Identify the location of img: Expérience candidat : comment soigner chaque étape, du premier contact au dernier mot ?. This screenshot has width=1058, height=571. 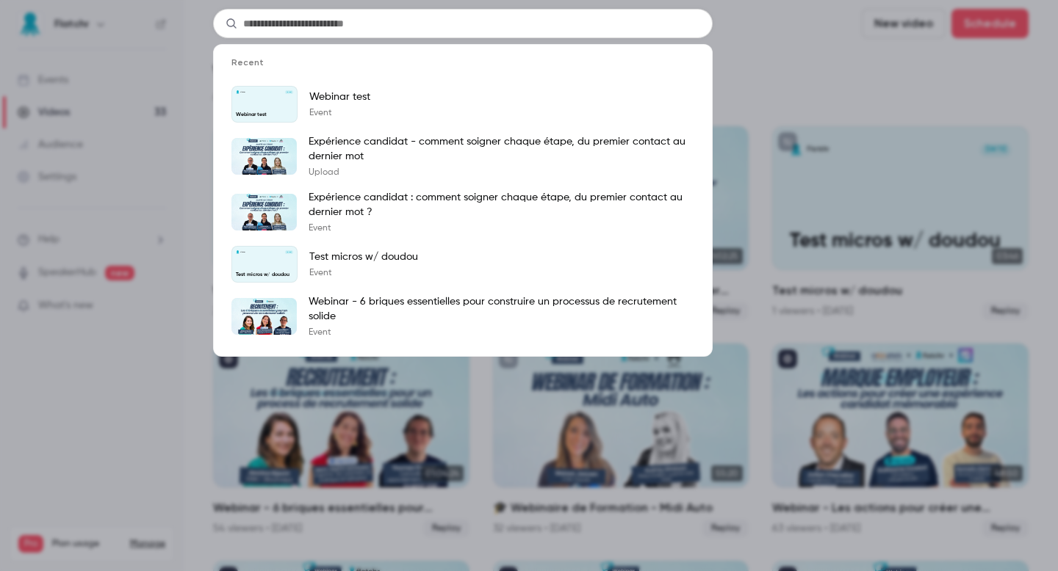
(264, 212).